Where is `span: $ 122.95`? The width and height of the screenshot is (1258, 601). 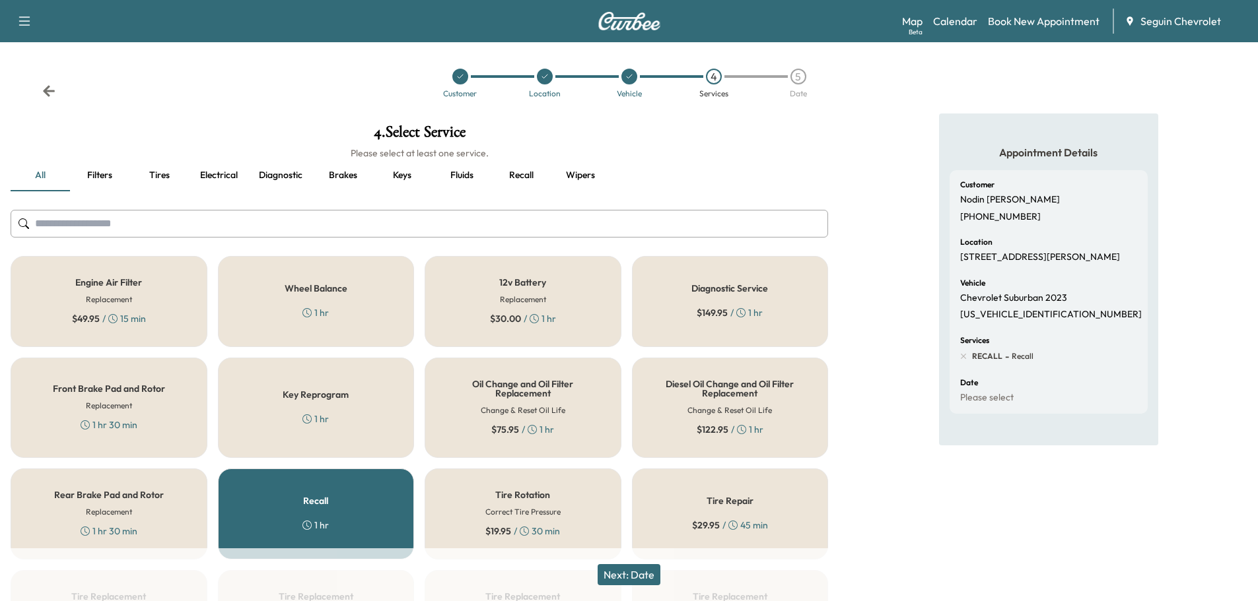 span: $ 122.95 is located at coordinates (712, 430).